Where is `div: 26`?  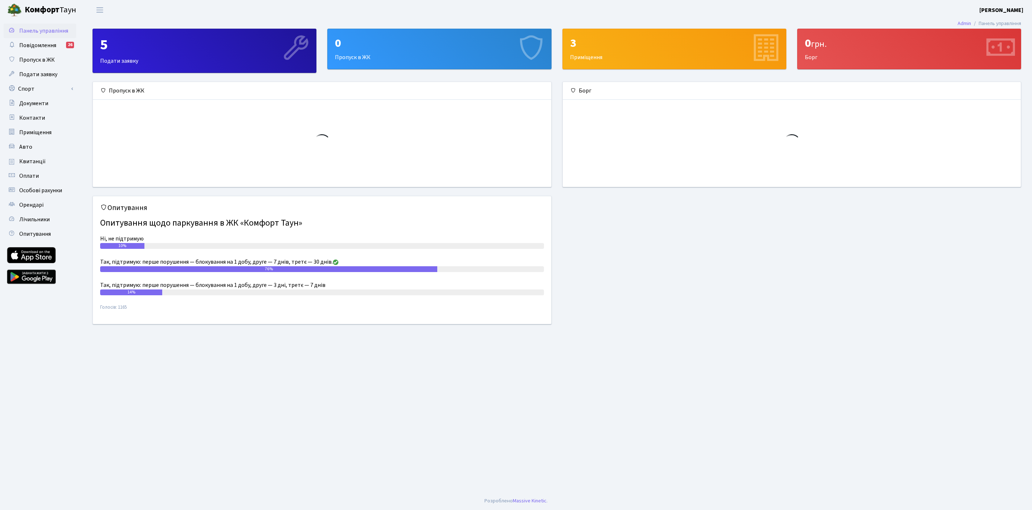
div: 26 is located at coordinates (70, 45).